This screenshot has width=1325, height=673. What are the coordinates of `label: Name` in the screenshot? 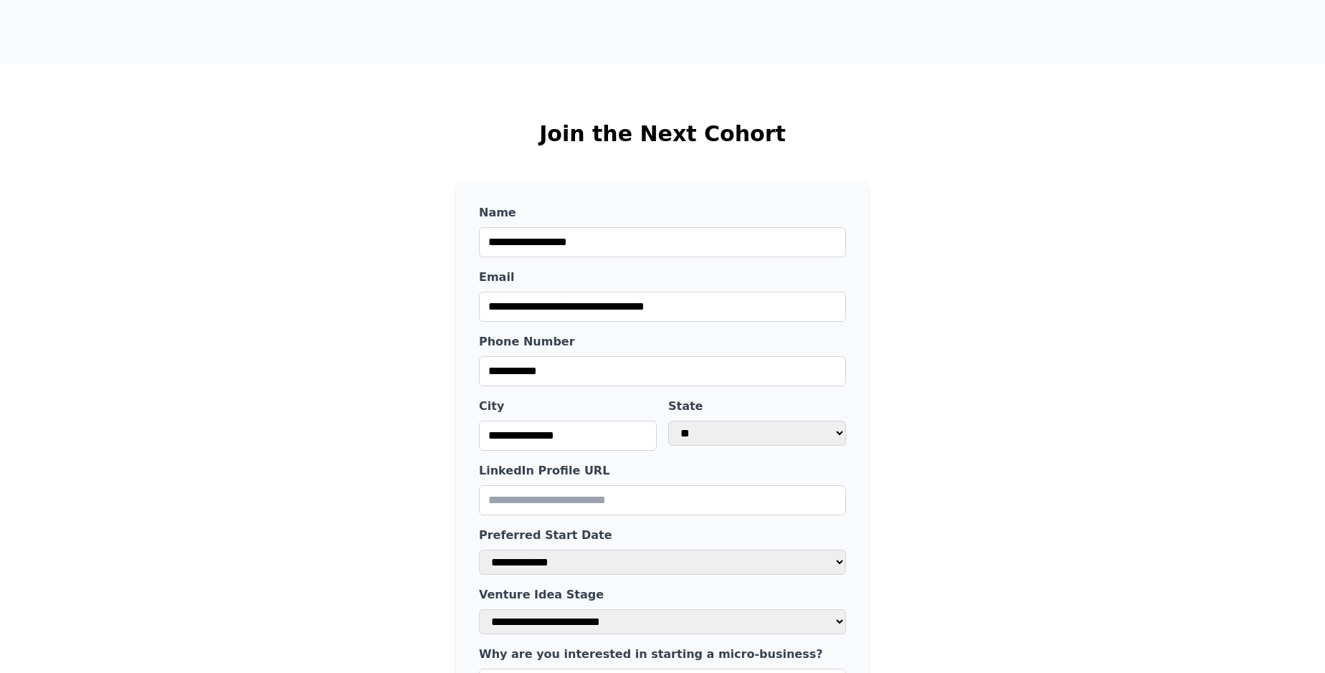 It's located at (662, 213).